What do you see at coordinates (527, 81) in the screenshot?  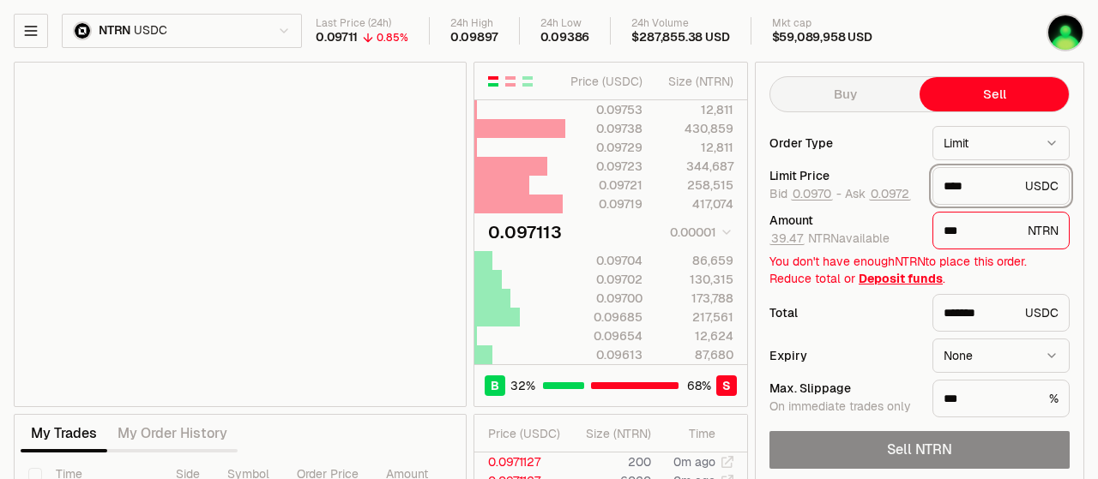 I see `button: Show Buy Orders Only` at bounding box center [527, 81].